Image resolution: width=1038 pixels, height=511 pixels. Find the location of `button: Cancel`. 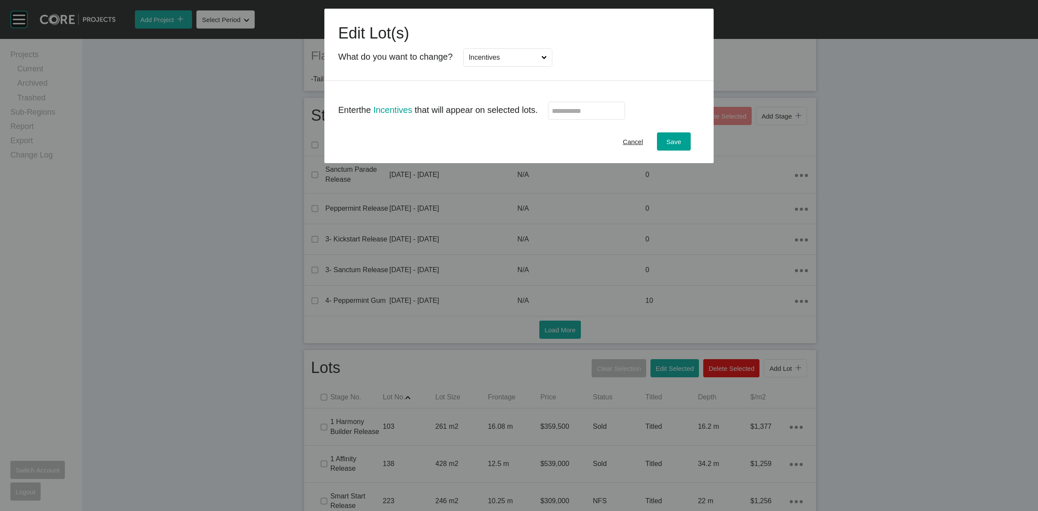

button: Cancel is located at coordinates (633, 141).